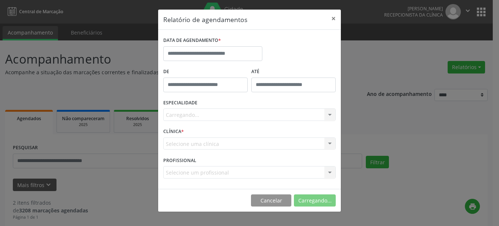  I want to click on h5: Relatório de agendamentos, so click(205, 19).